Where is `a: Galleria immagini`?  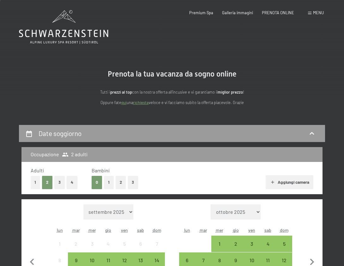 a: Galleria immagini is located at coordinates (238, 13).